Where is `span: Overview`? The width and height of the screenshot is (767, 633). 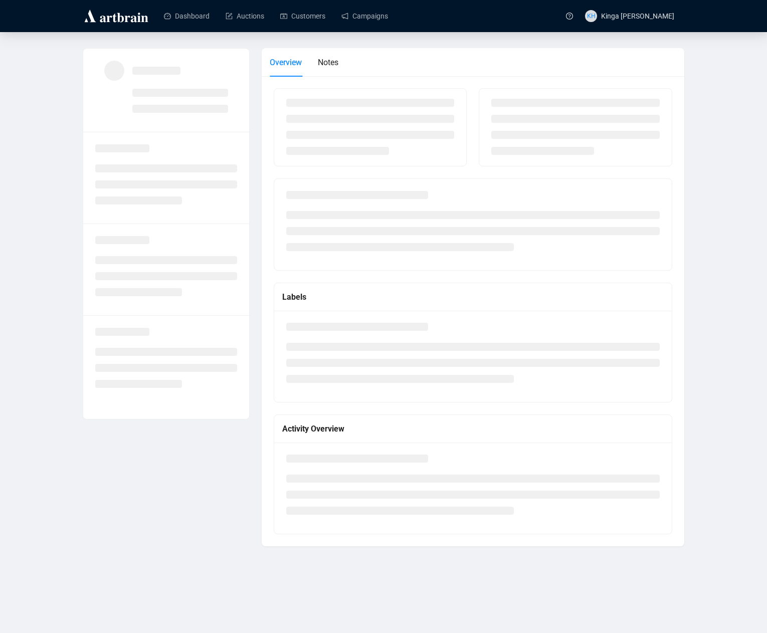 span: Overview is located at coordinates (286, 62).